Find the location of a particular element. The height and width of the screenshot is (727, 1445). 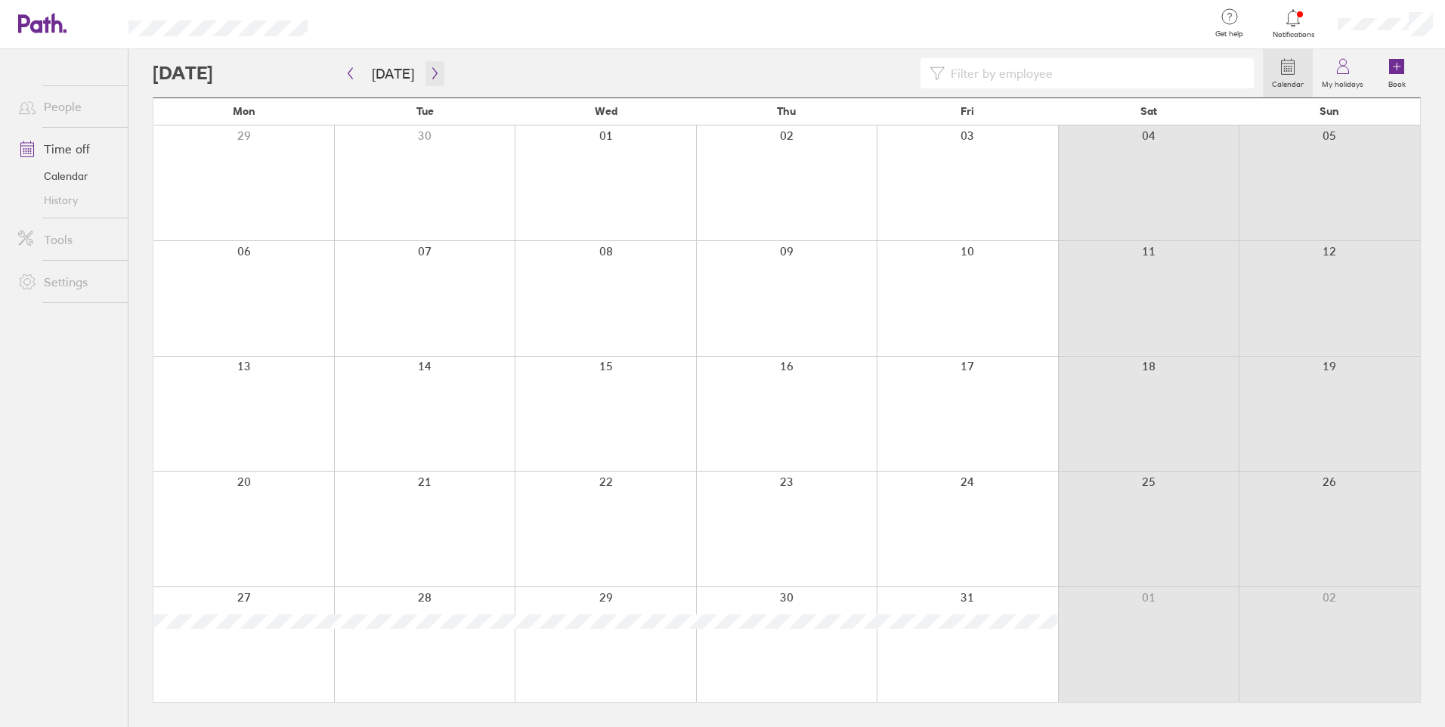

span: Sun is located at coordinates (1330, 111).